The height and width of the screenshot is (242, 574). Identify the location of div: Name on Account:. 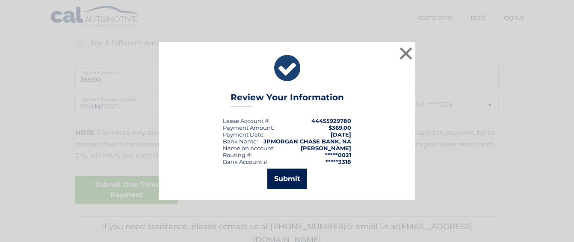
(248, 148).